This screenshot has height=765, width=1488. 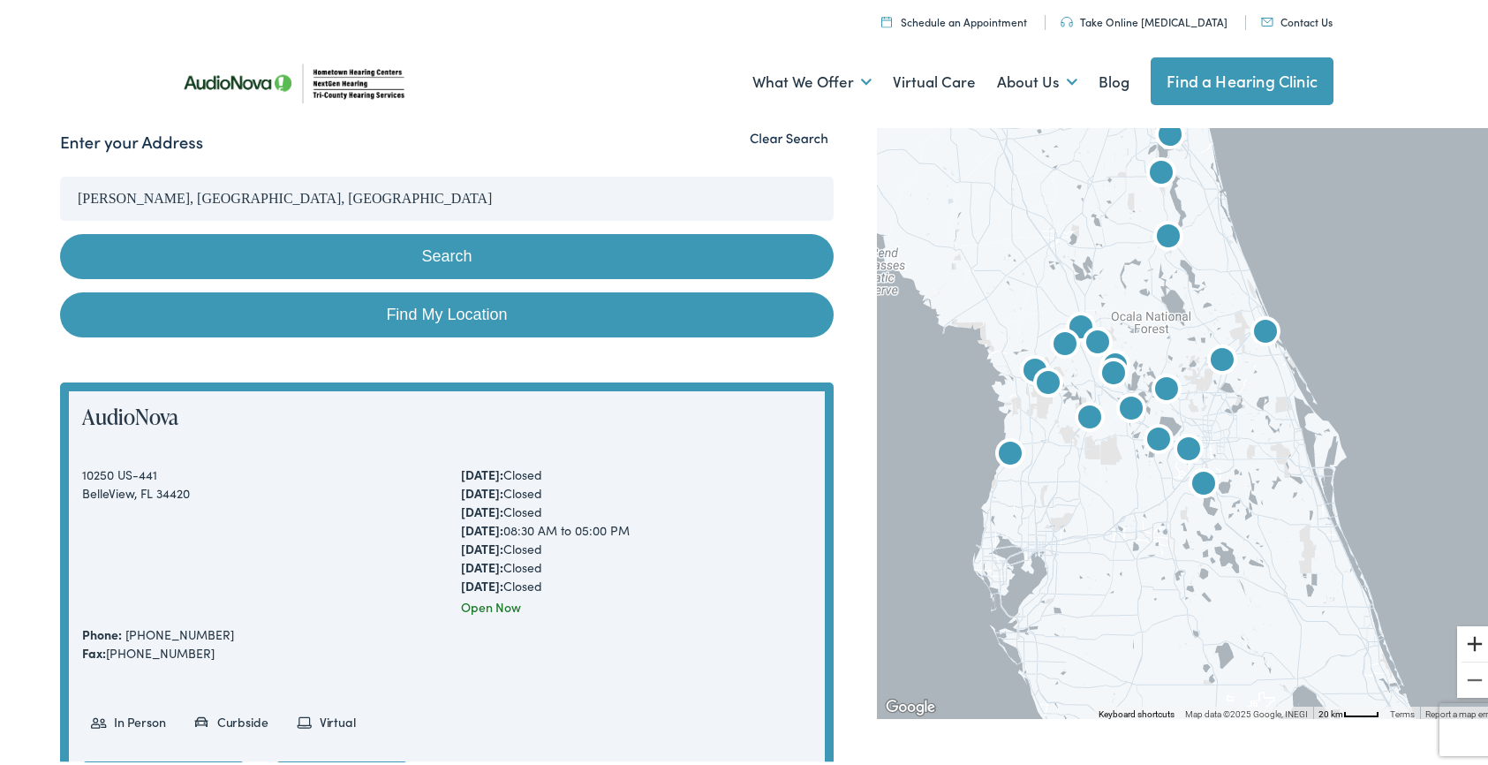 I want to click on a: Schedule an Appointment, so click(x=954, y=18).